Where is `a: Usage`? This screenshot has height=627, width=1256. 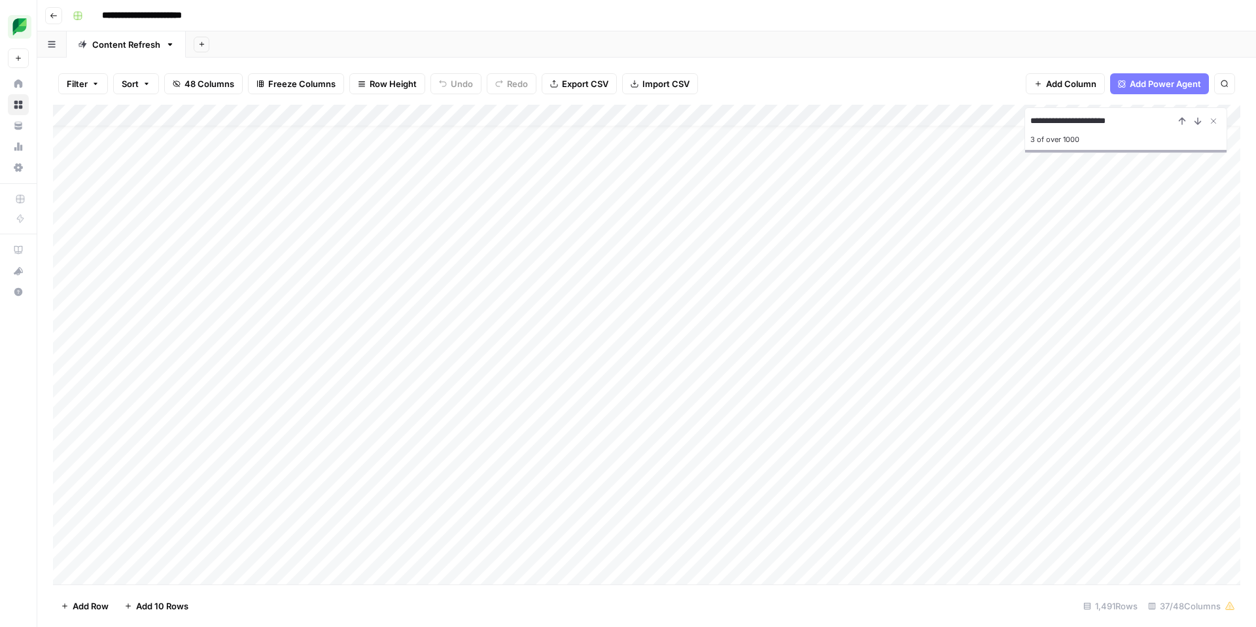
a: Usage is located at coordinates (18, 147).